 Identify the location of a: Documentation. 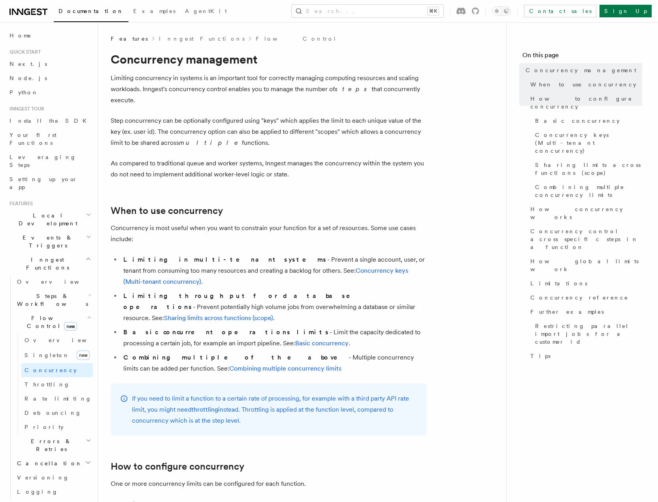
(91, 12).